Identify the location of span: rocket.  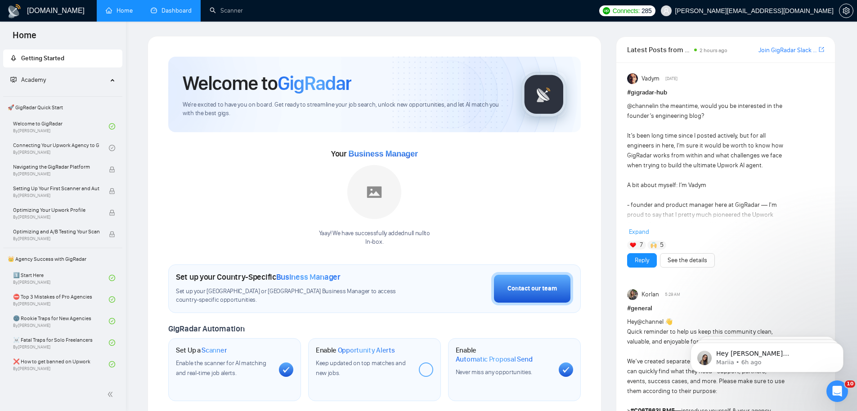
(13, 58).